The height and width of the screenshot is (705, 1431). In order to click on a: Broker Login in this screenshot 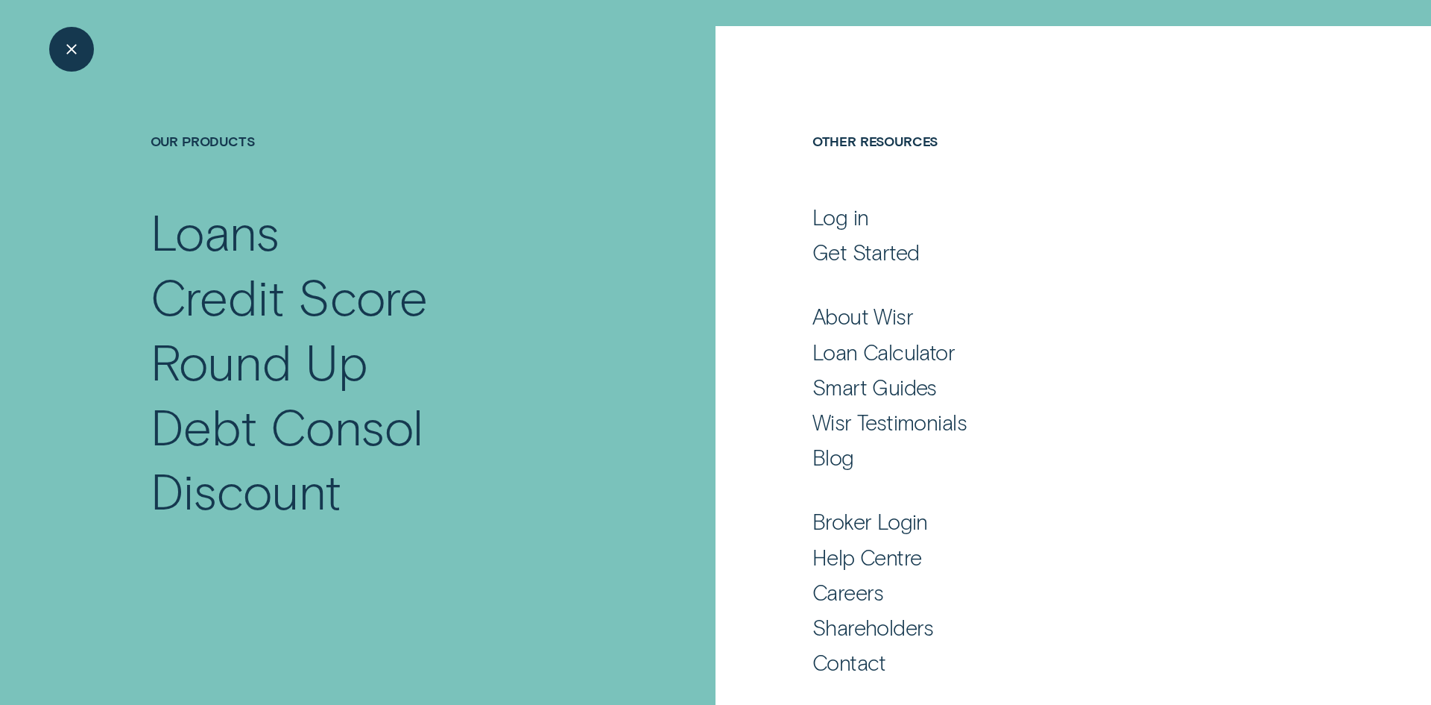, I will do `click(1046, 521)`.